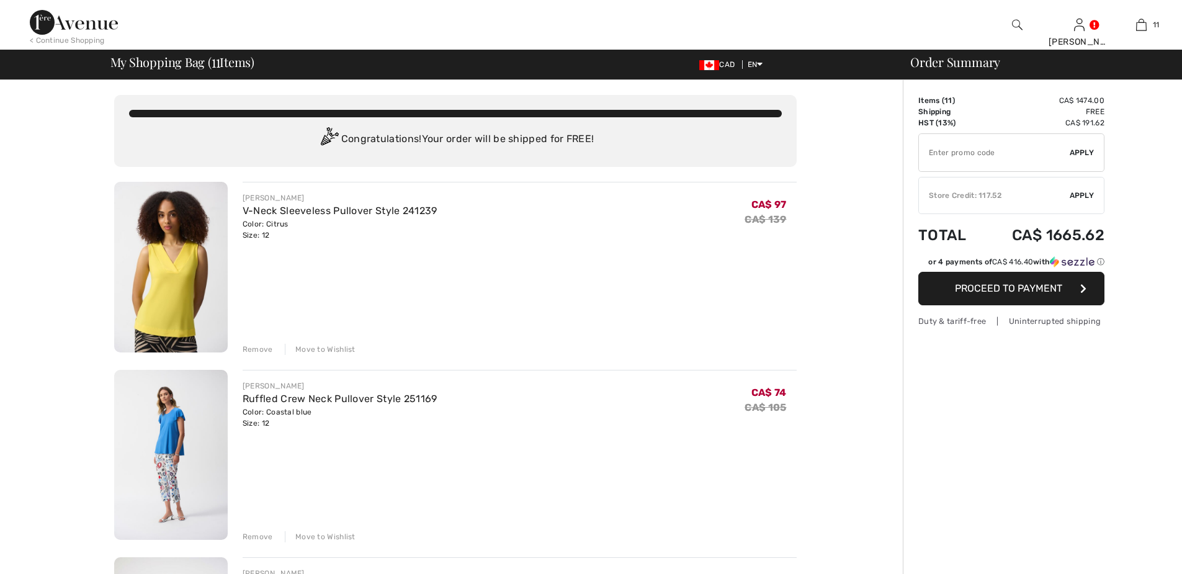  What do you see at coordinates (1079, 25) in the screenshot?
I see `img: My Info` at bounding box center [1079, 25].